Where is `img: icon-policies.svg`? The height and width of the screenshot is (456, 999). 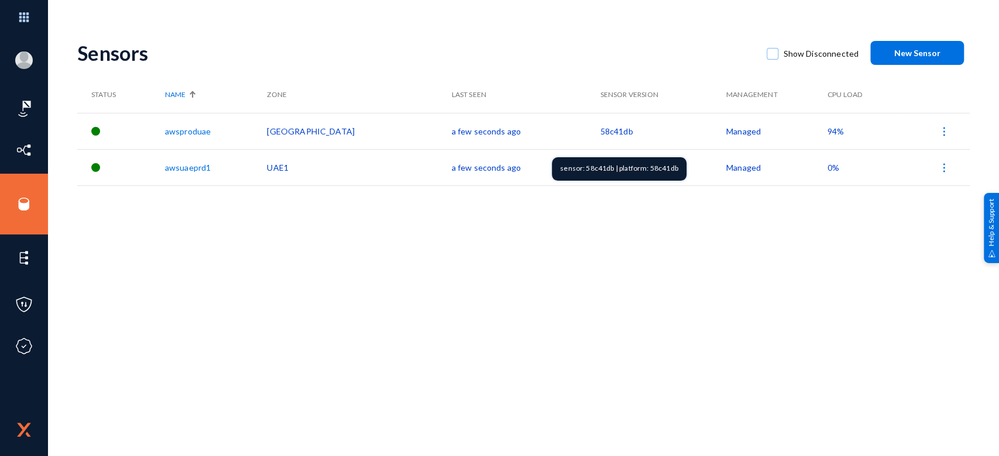
img: icon-policies.svg is located at coordinates (24, 305).